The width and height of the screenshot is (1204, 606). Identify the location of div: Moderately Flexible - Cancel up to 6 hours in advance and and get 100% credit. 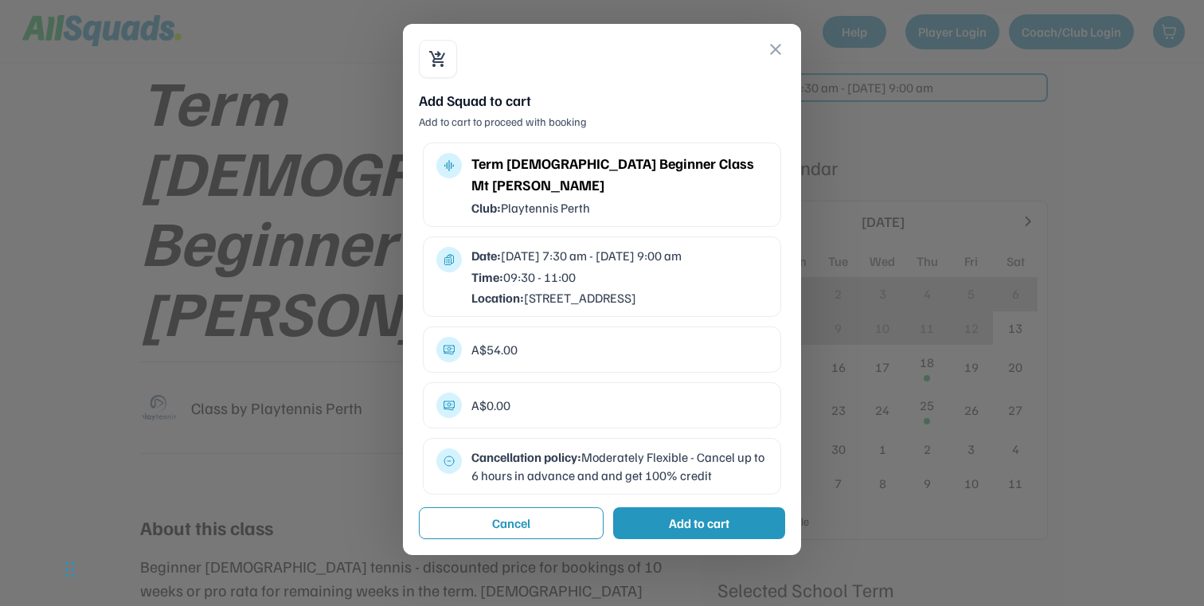
(619, 466).